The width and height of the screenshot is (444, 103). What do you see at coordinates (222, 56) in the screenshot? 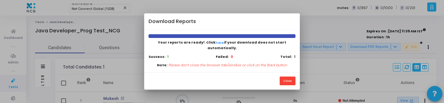
I see `b: Failed:` at bounding box center [222, 56].